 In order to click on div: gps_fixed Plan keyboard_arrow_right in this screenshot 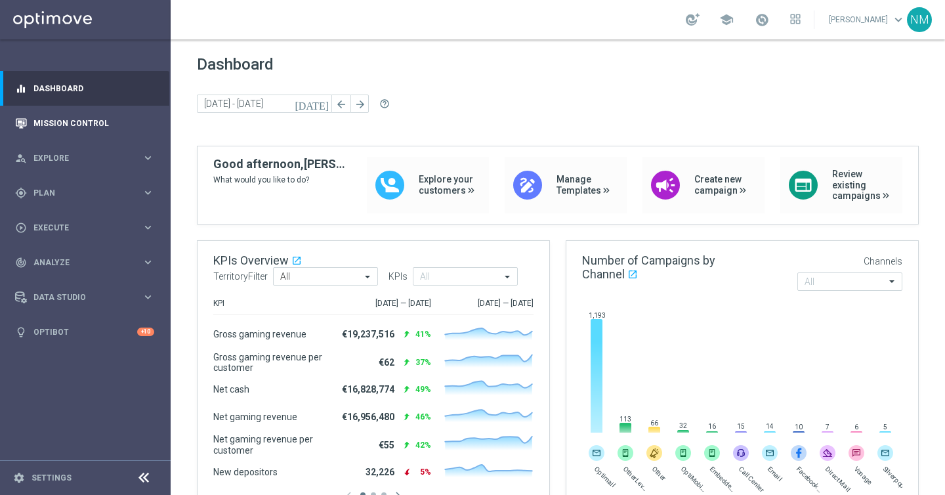, I will do `click(85, 193)`.